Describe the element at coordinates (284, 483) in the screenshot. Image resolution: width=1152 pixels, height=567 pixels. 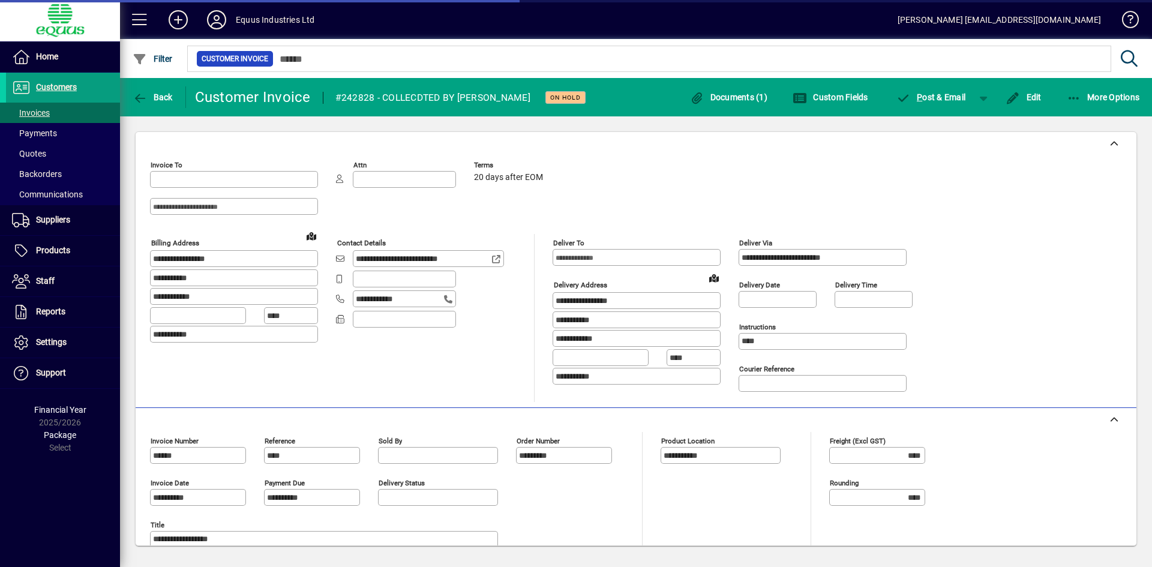
I see `mat-label: Payment due` at that location.